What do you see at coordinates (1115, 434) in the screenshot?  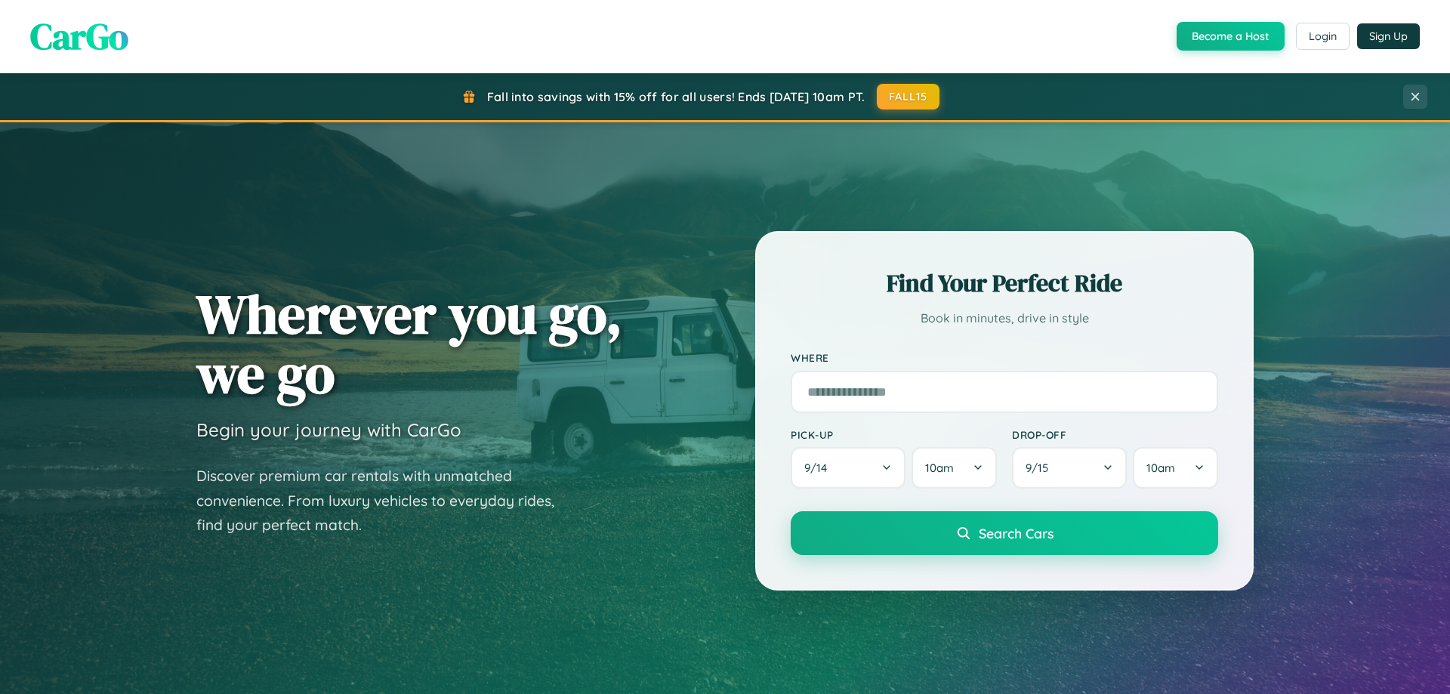 I see `label: Drop-off` at bounding box center [1115, 434].